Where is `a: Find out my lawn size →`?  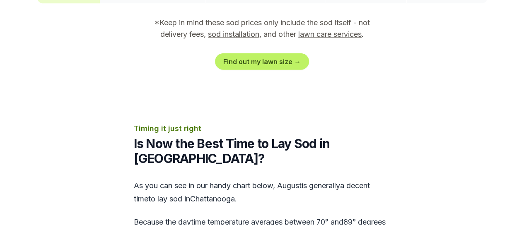 a: Find out my lawn size → is located at coordinates (262, 62).